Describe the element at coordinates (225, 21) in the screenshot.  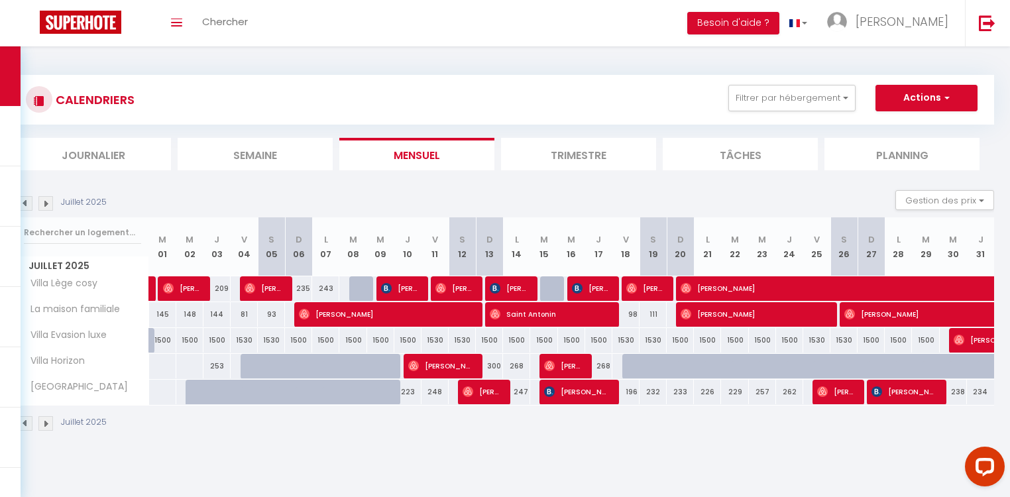
I see `span: Chercher` at that location.